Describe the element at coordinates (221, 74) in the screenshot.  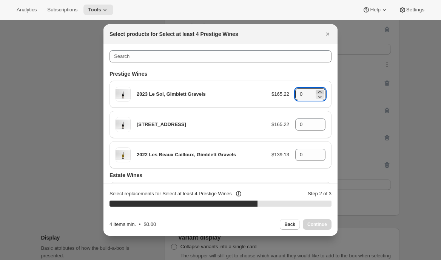
I see `h3: Prestige Wines` at that location.